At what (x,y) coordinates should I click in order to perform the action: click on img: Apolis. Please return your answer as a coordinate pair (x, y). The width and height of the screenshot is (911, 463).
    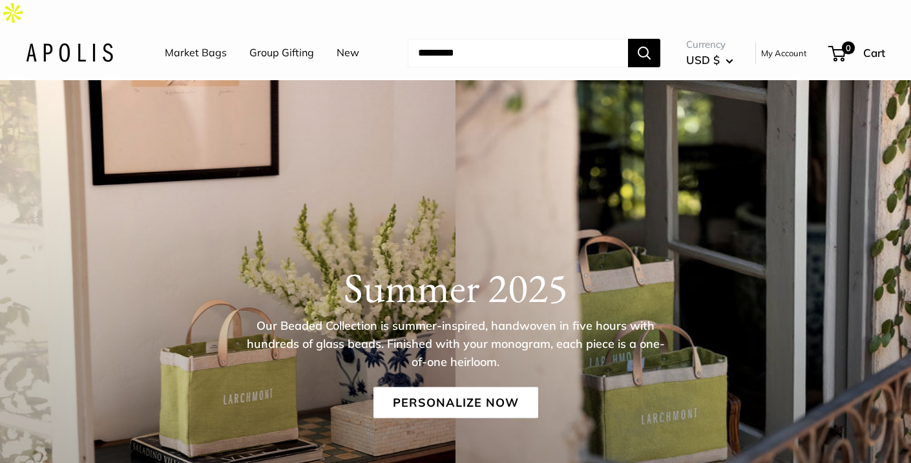
    Looking at the image, I should click on (69, 52).